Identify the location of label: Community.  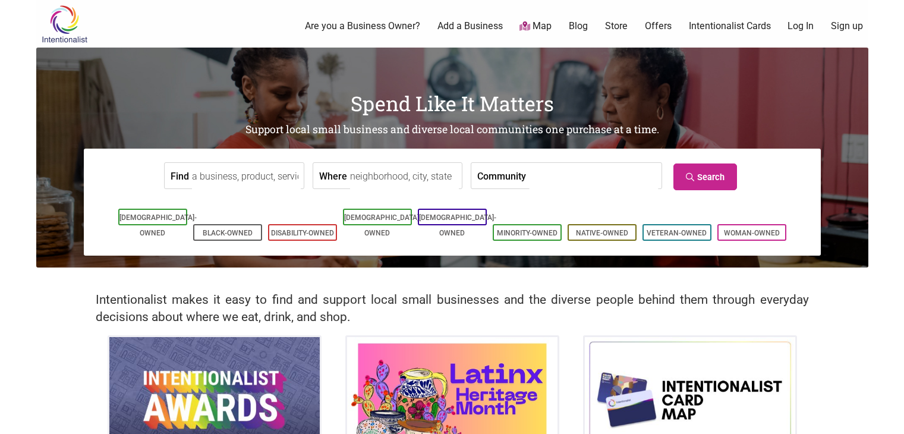
(502, 175).